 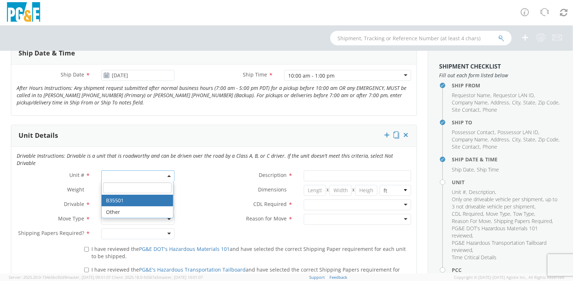 What do you see at coordinates (471, 95) in the screenshot?
I see `span: Requestor Name` at bounding box center [471, 95].